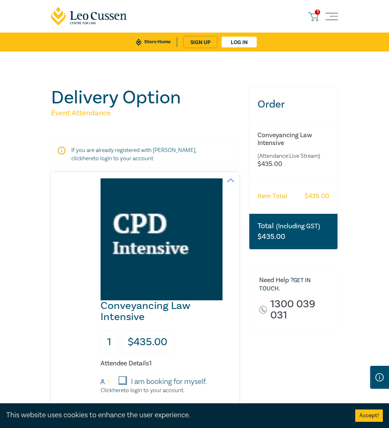 Image resolution: width=389 pixels, height=428 pixels. What do you see at coordinates (380, 378) in the screenshot?
I see `img: Information Icon` at bounding box center [380, 378].